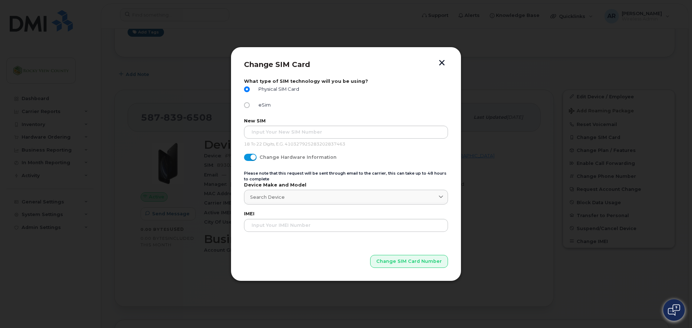  I want to click on input: eSim, so click(247, 105).